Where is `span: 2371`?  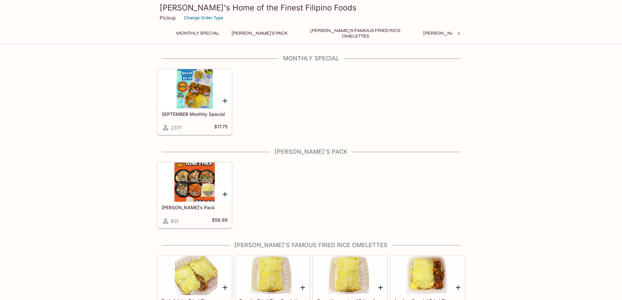 span: 2371 is located at coordinates (176, 128).